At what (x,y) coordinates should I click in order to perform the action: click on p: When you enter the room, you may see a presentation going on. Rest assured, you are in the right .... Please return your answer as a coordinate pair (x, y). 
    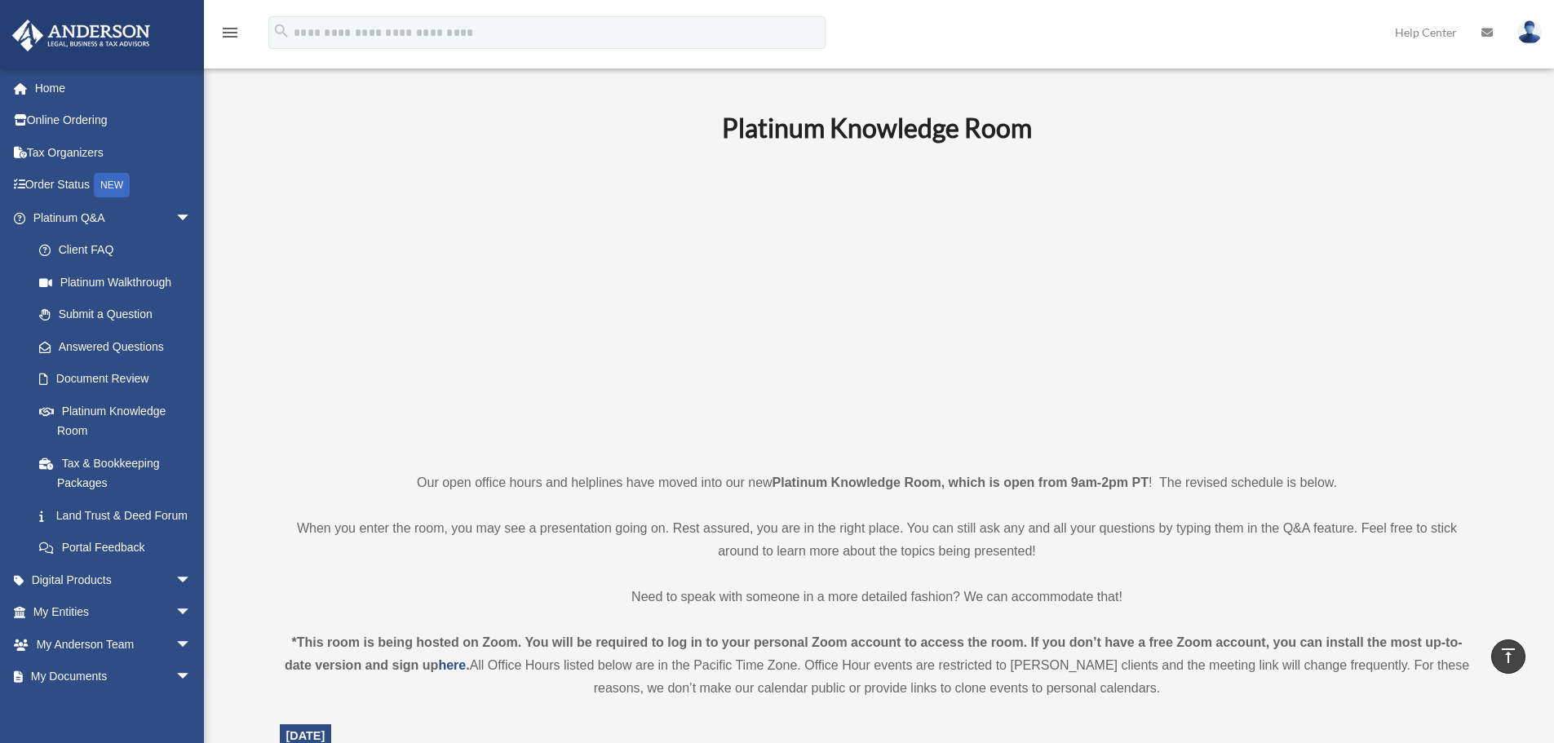
    Looking at the image, I should click on (877, 540).